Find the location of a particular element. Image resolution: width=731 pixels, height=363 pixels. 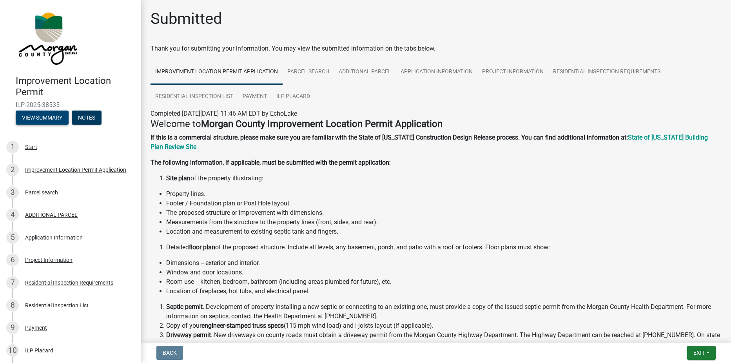

li: The proposed structure or improvement with dimensions. is located at coordinates (444, 213).